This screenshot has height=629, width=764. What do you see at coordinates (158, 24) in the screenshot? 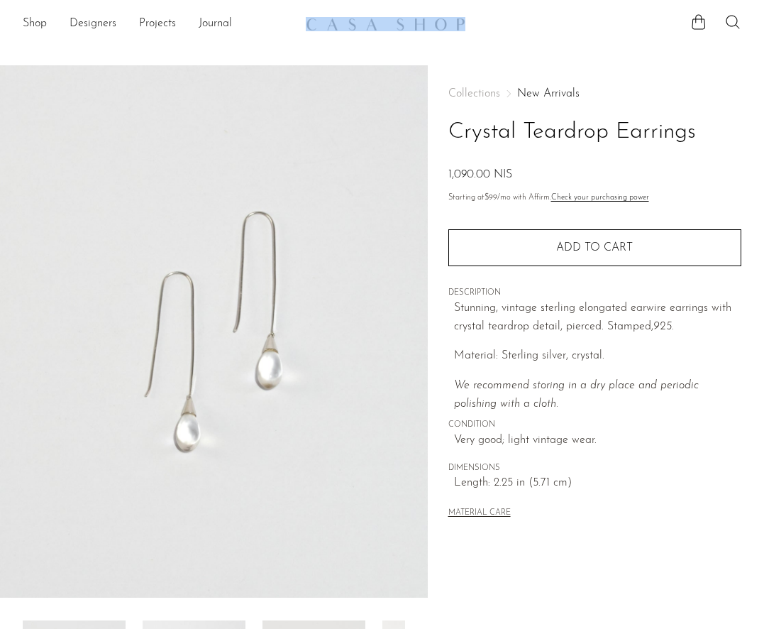
I see `ul: NEW HEADER MENU` at bounding box center [158, 24].